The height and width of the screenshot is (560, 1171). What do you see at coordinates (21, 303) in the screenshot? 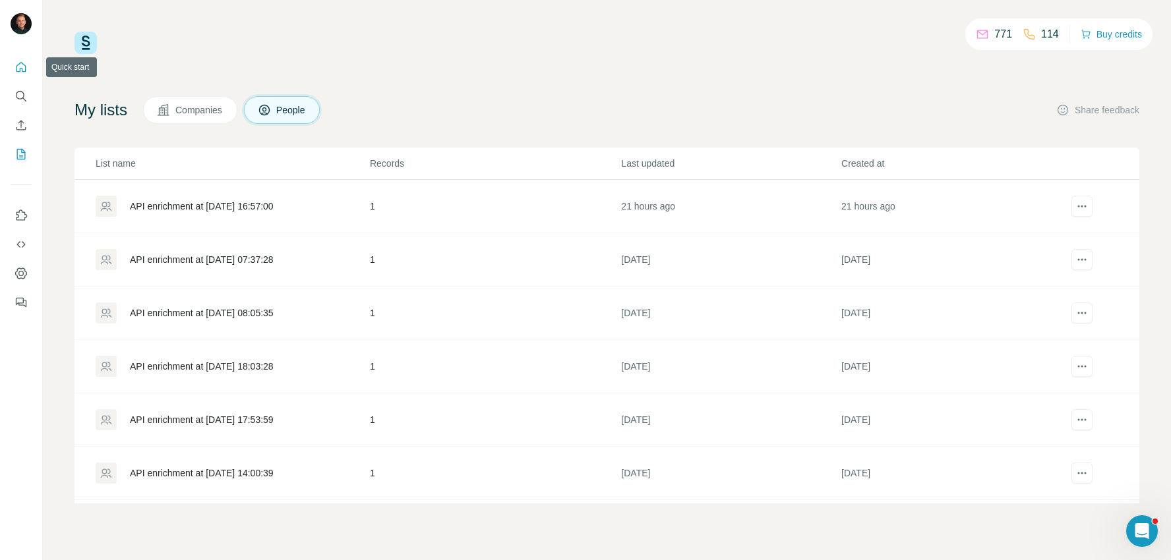
I see `button: Feedback` at bounding box center [21, 303].